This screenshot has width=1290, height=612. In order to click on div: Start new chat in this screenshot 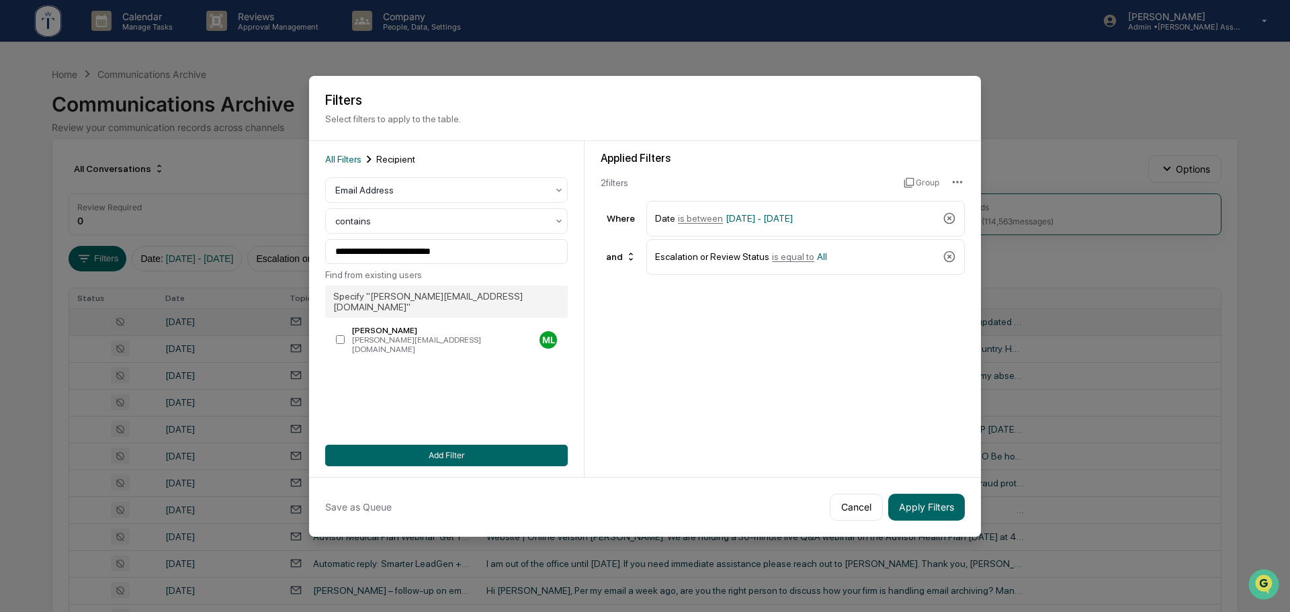, I will do `click(133, 110)`.